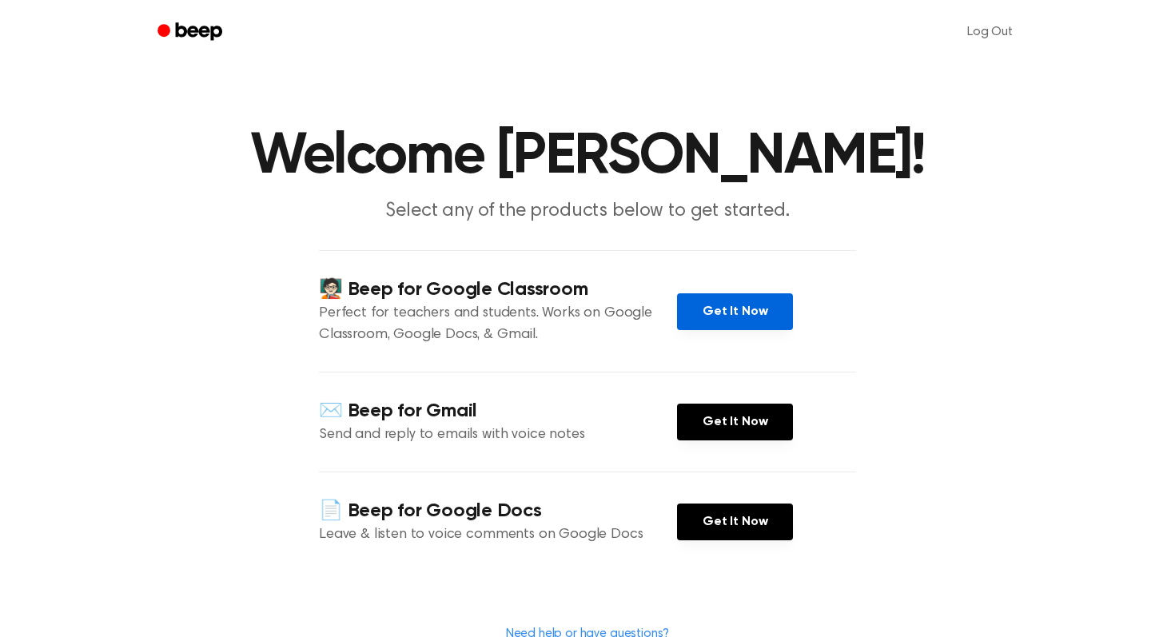  What do you see at coordinates (498, 511) in the screenshot?
I see `h4: 📄 Beep for Google Docs` at bounding box center [498, 511].